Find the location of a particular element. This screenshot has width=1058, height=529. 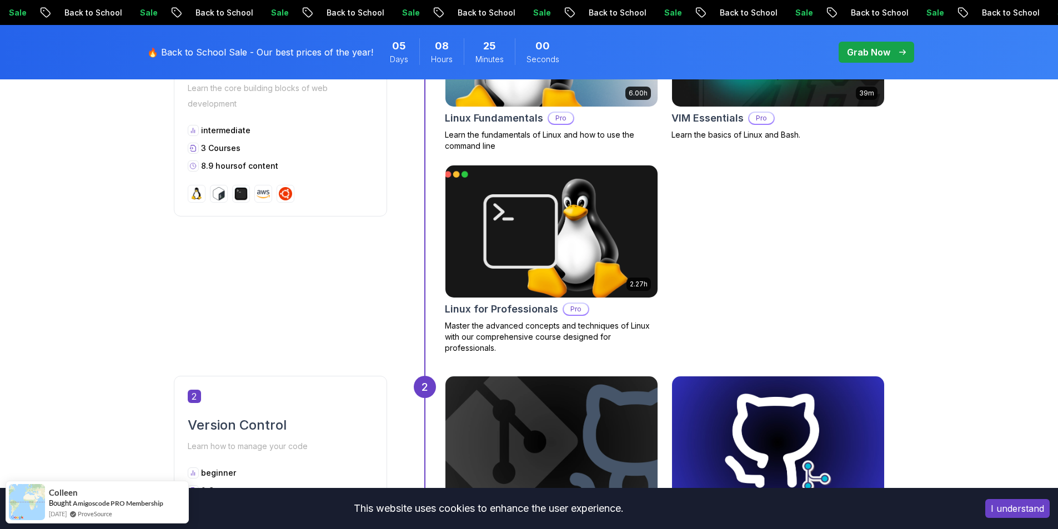

a: ProveSource is located at coordinates (95, 514).